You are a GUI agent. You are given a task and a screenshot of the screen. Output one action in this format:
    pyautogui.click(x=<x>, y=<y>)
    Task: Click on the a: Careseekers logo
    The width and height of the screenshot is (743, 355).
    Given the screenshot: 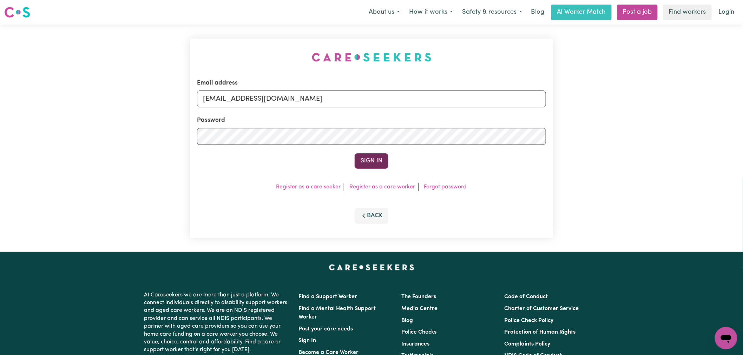 What is the action you would take?
    pyautogui.click(x=17, y=12)
    